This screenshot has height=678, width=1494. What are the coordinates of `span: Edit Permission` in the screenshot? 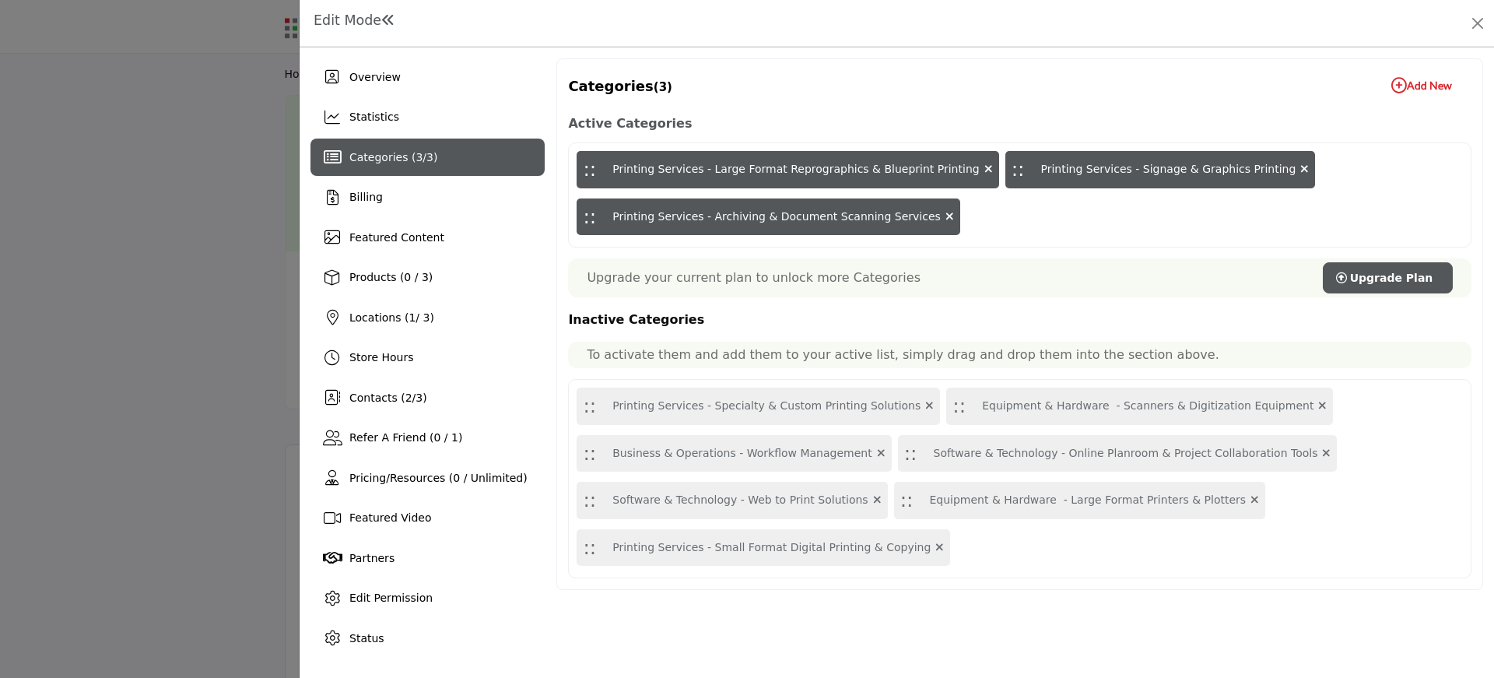 It's located at (391, 598).